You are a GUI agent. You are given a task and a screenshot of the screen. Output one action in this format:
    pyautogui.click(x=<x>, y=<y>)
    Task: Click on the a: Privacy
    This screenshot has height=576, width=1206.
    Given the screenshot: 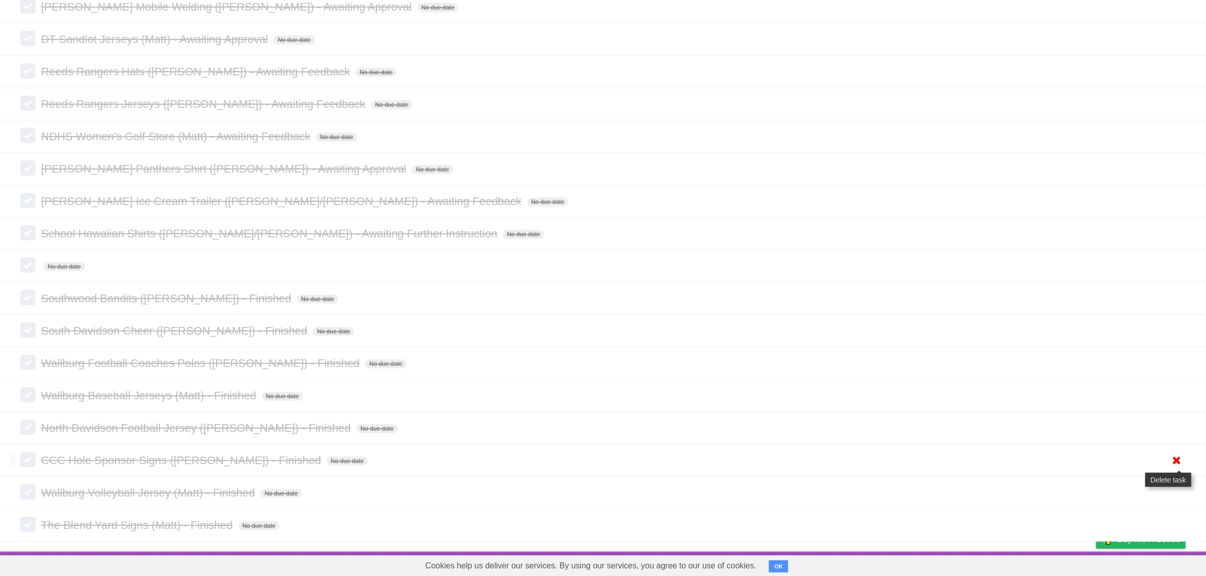 What is the action you would take?
    pyautogui.click(x=1096, y=564)
    